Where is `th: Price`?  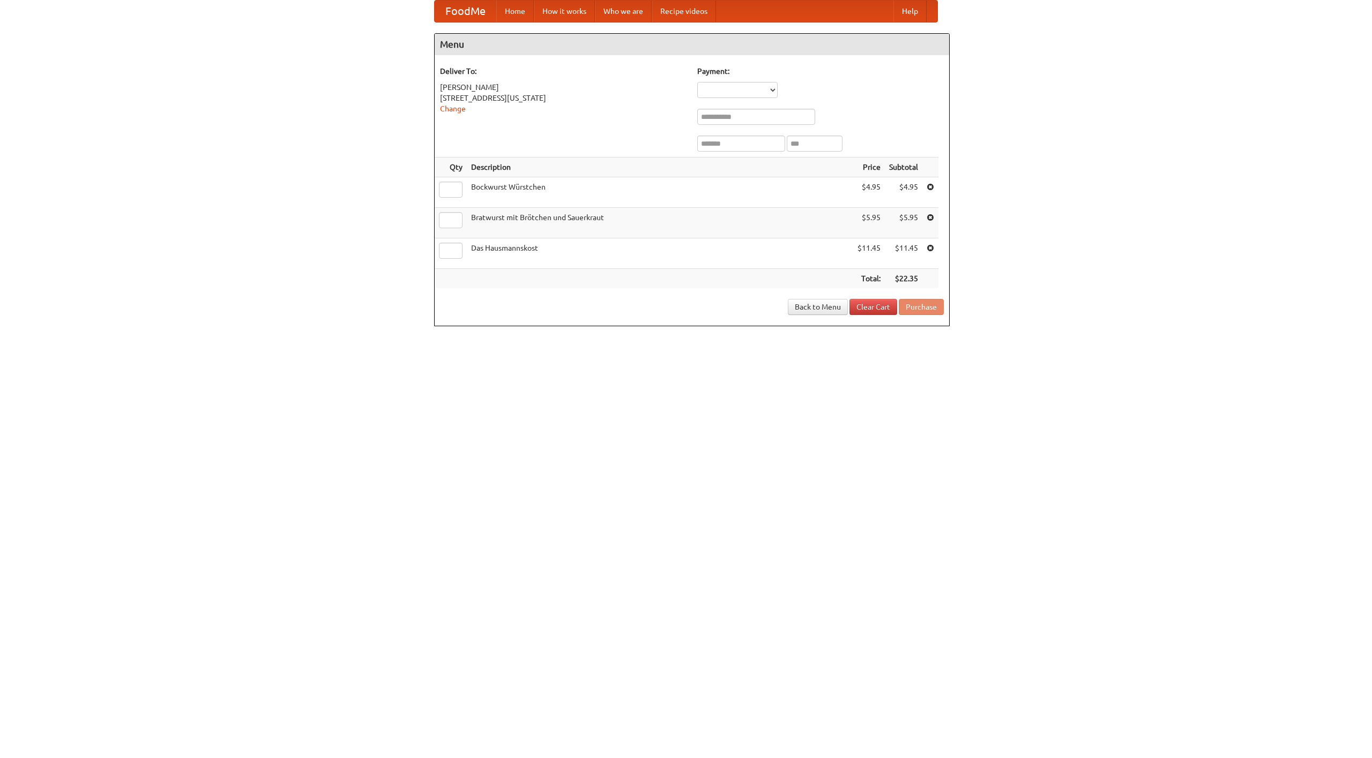 th: Price is located at coordinates (869, 167).